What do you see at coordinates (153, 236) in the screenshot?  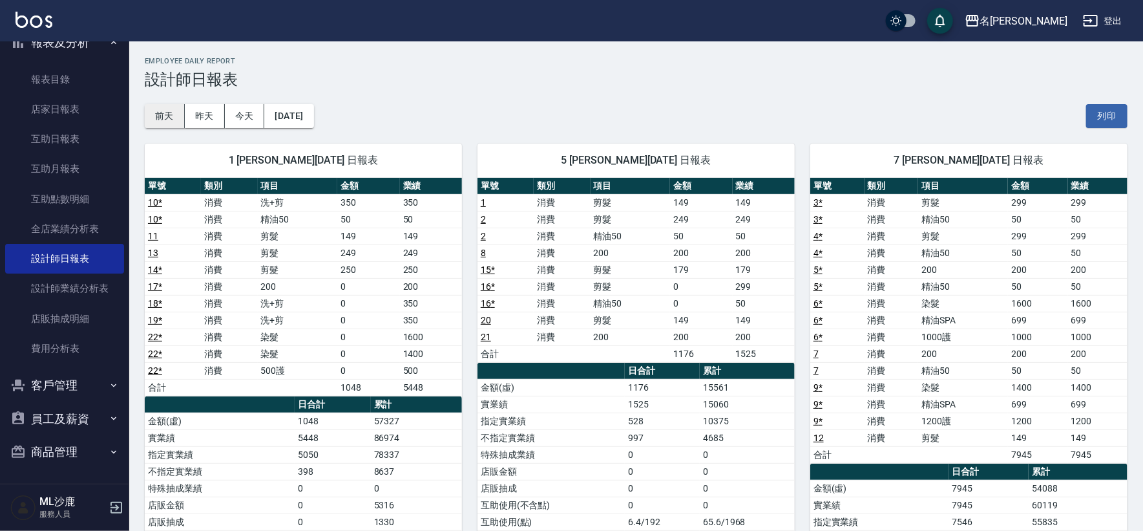 I see `a: 11` at bounding box center [153, 236].